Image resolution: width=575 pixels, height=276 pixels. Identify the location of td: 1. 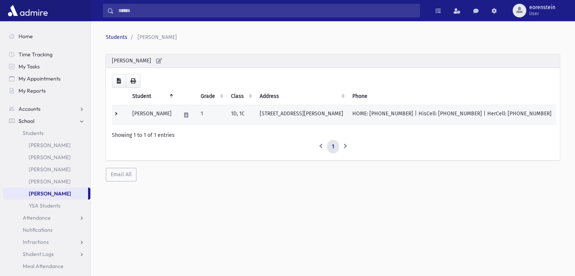
(211, 115).